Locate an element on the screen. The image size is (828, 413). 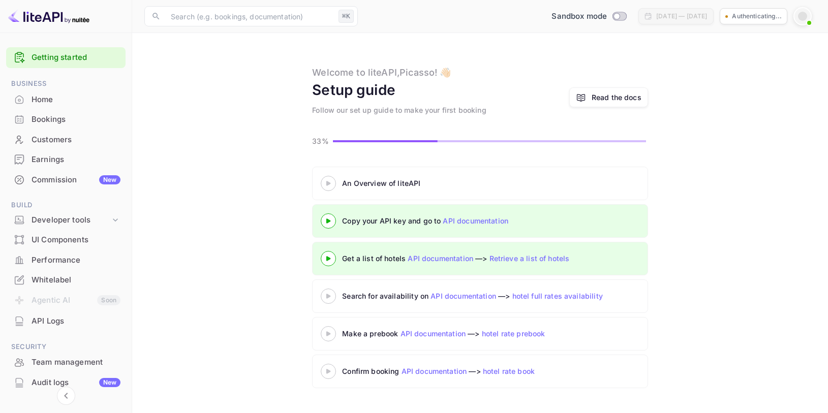
a: Earnings is located at coordinates (66, 159).